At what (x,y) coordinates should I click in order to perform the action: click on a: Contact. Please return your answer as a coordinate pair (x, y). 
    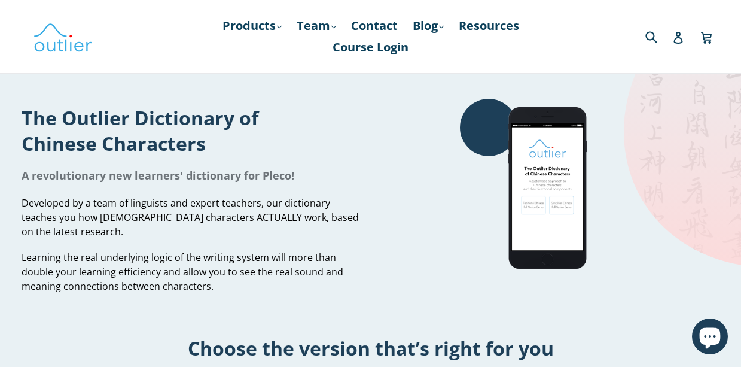
    Looking at the image, I should click on (375, 26).